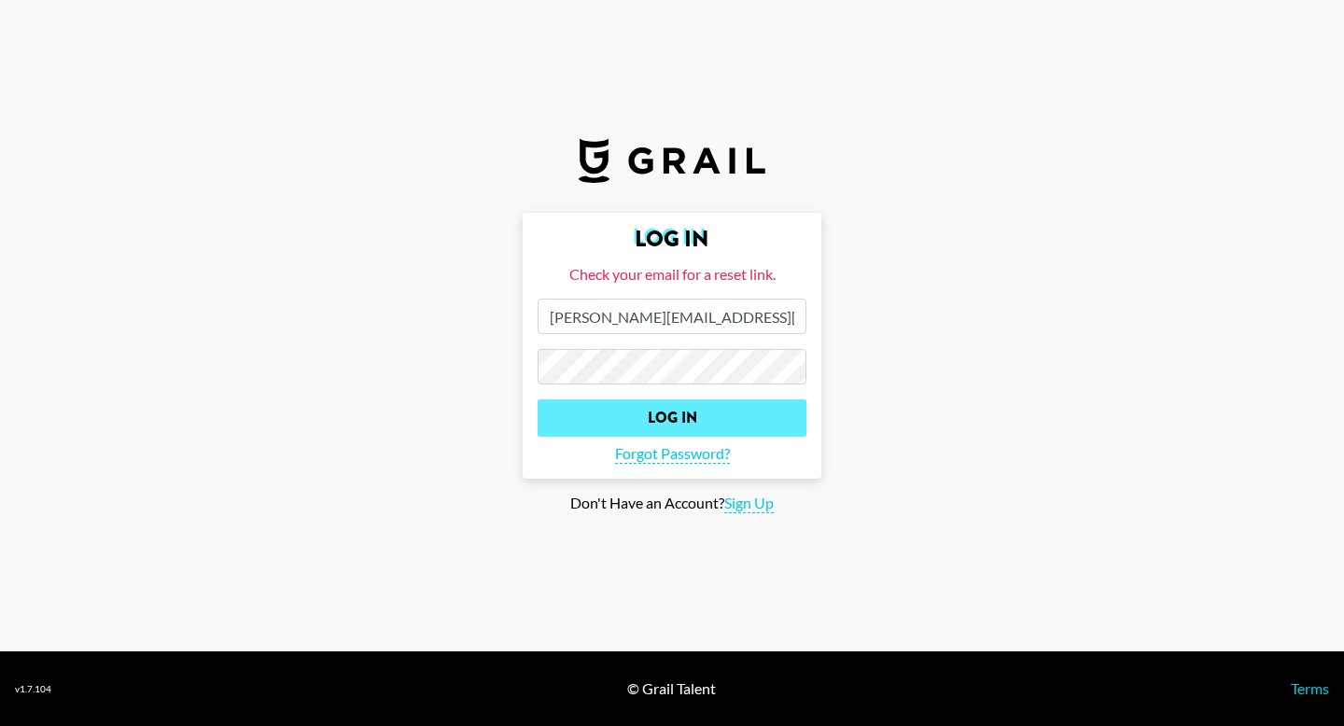  What do you see at coordinates (672, 274) in the screenshot?
I see `div: Check your email for a reset link.` at bounding box center [672, 274].